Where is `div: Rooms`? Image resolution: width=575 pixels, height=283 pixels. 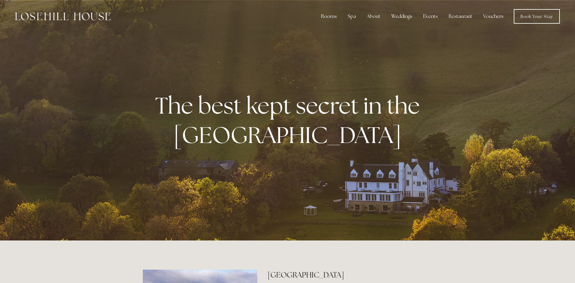 div: Rooms is located at coordinates (329, 16).